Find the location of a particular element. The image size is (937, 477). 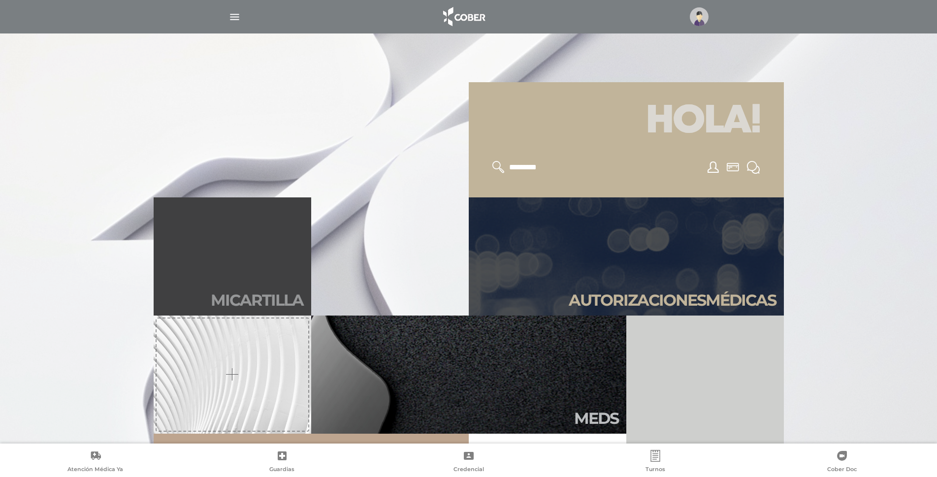

a: Guardias is located at coordinates (282, 462).